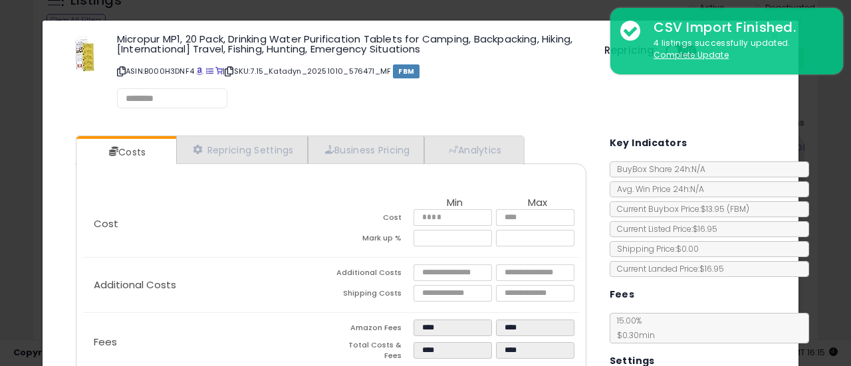 This screenshot has width=851, height=366. What do you see at coordinates (207, 224) in the screenshot?
I see `p: Cost` at bounding box center [207, 224].